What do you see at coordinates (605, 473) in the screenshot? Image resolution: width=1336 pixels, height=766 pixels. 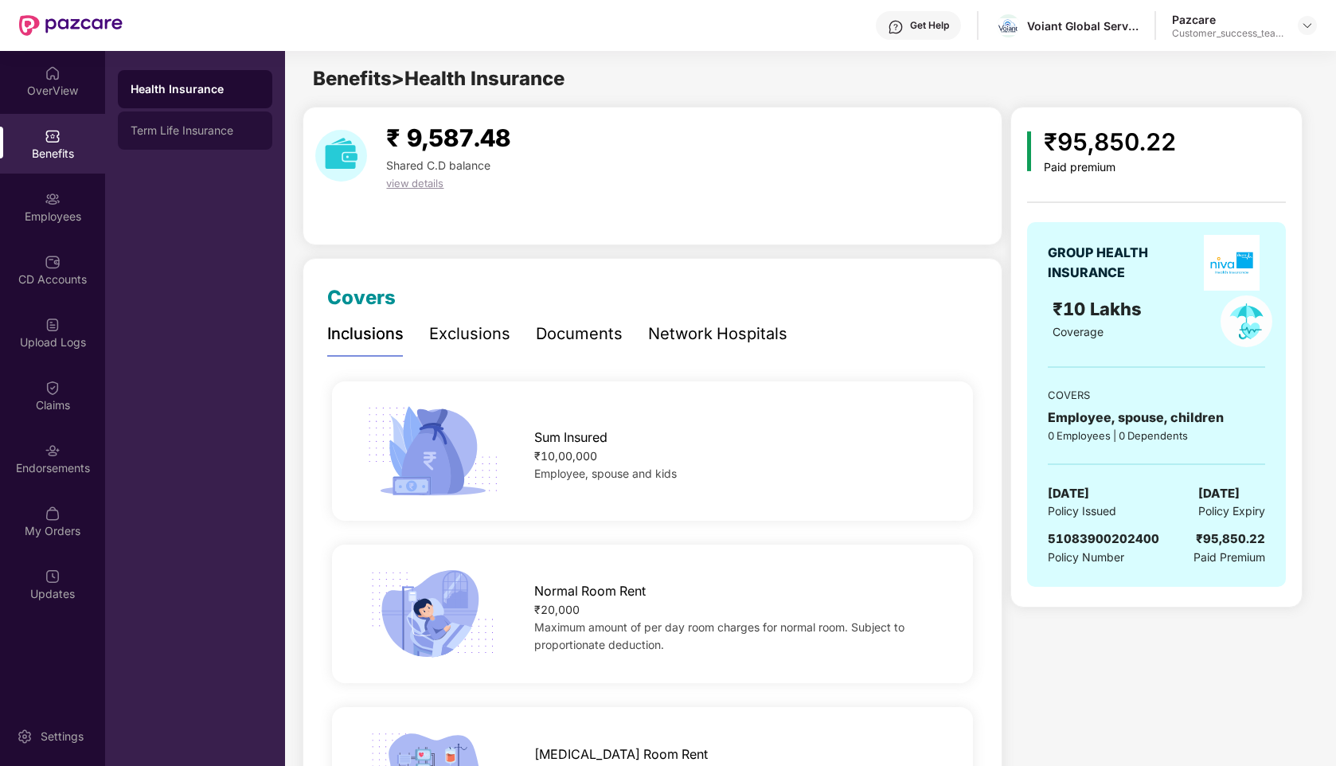 I see `span: Employee, spouse and kids` at bounding box center [605, 473].